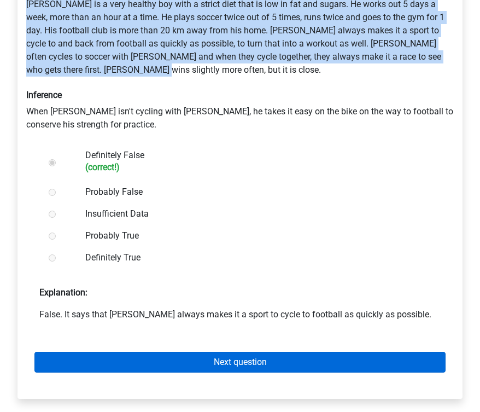  I want to click on h6: Inference, so click(240, 95).